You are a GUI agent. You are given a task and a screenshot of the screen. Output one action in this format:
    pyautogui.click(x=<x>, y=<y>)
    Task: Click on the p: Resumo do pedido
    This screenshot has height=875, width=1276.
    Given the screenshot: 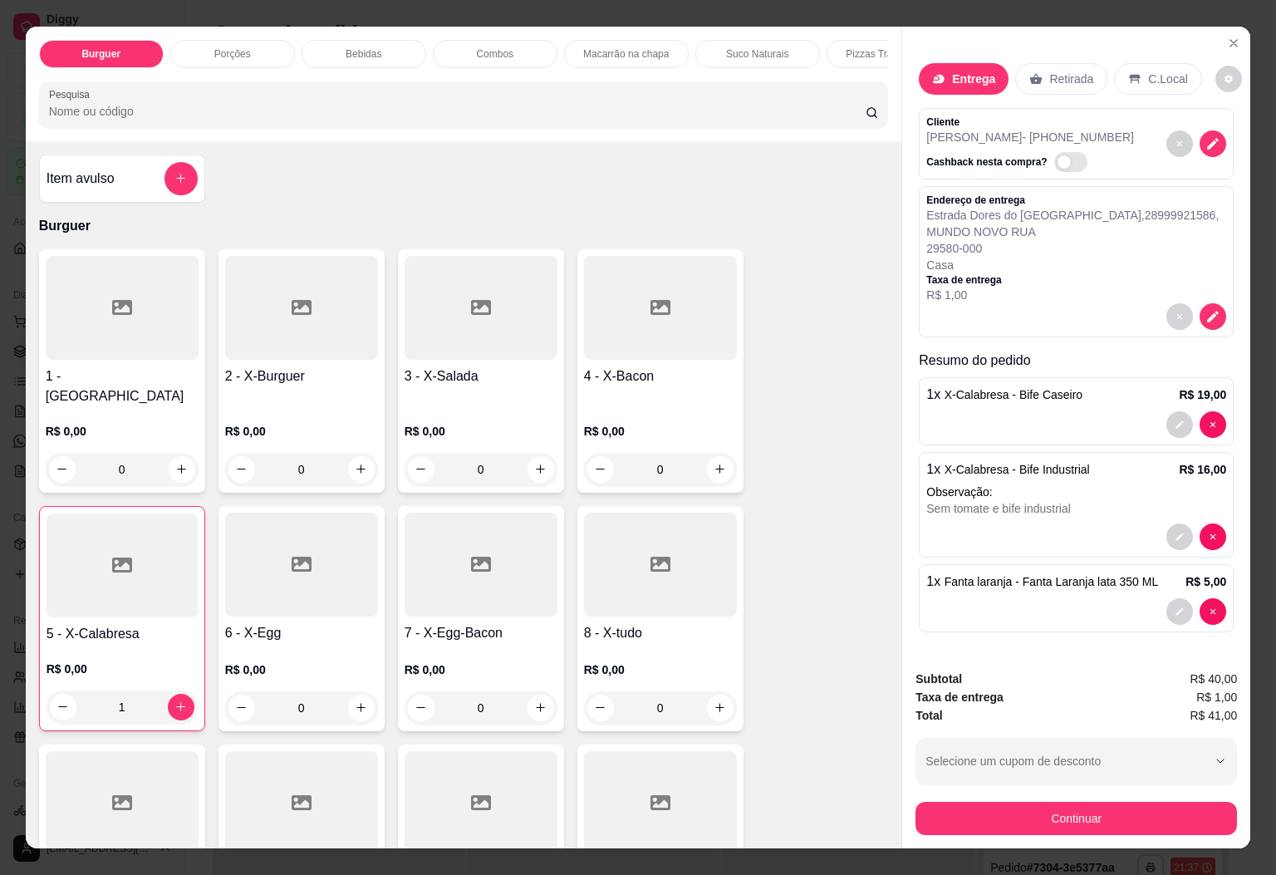 What is the action you would take?
    pyautogui.click(x=1076, y=361)
    